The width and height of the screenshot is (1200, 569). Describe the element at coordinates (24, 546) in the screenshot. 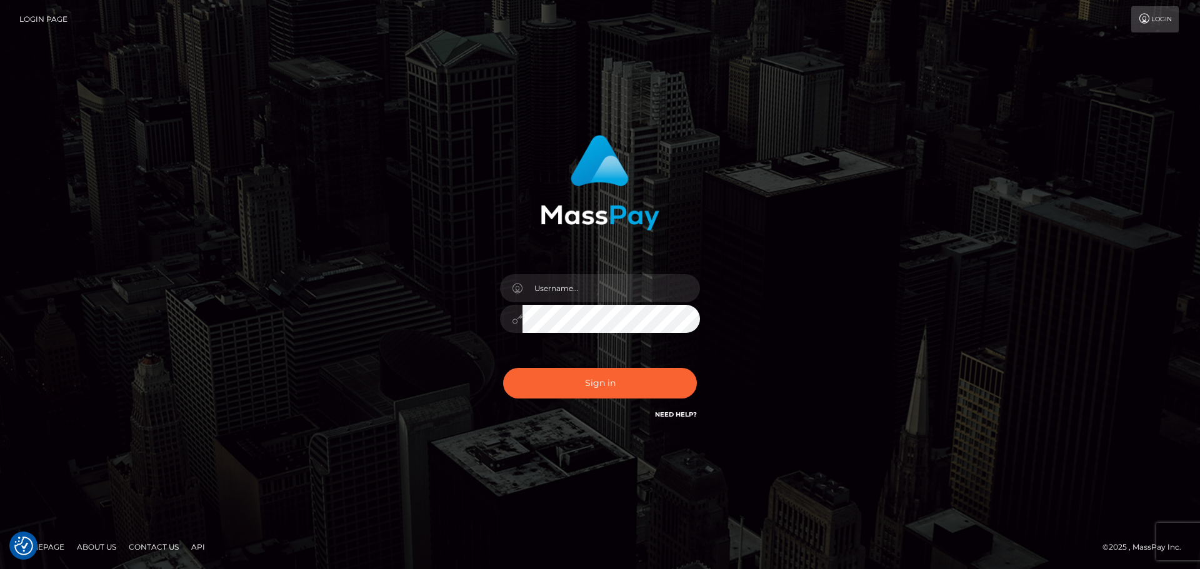

I see `button: Consent Preferences` at that location.